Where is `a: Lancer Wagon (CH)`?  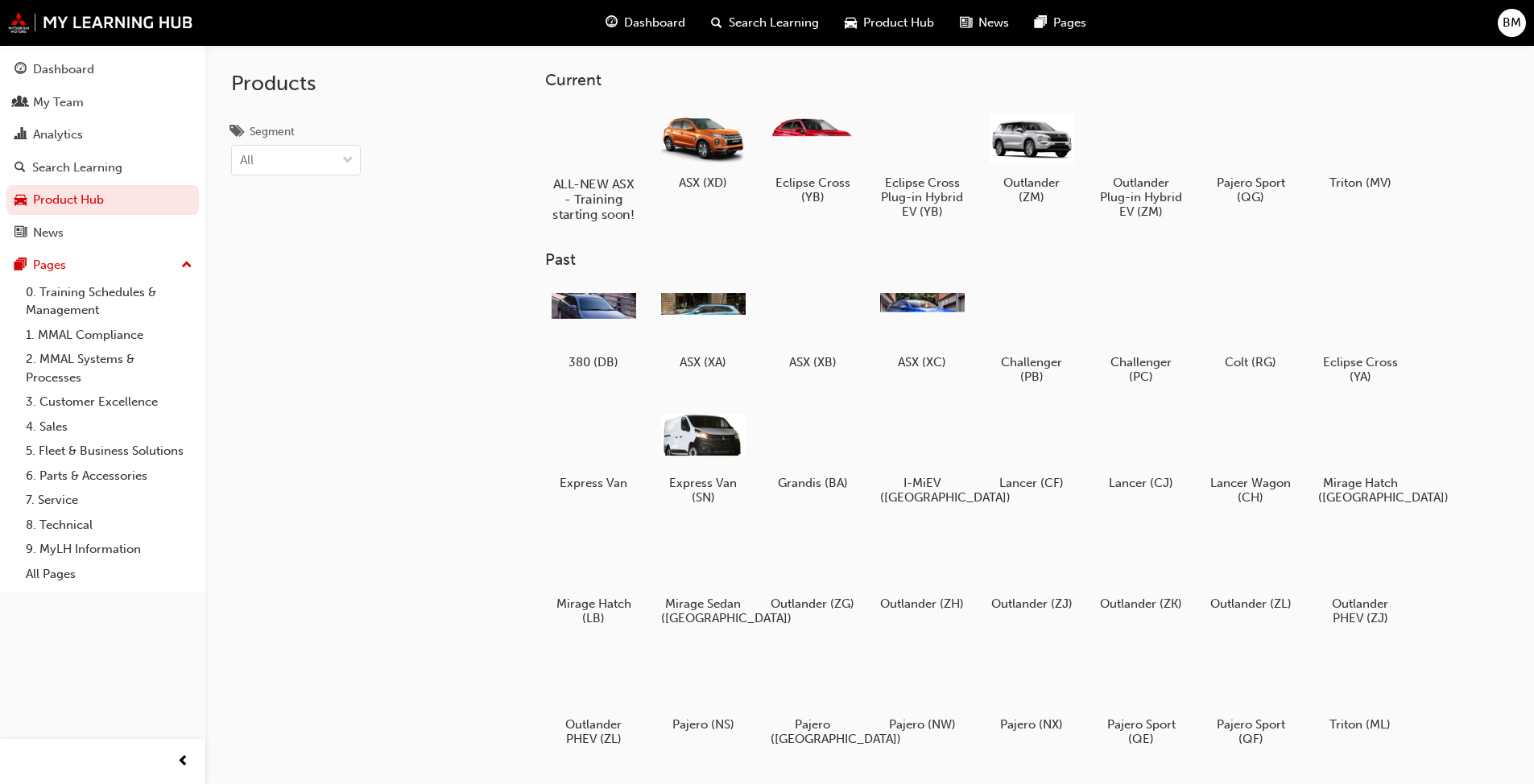 a: Lancer Wagon (CH) is located at coordinates (1251, 457).